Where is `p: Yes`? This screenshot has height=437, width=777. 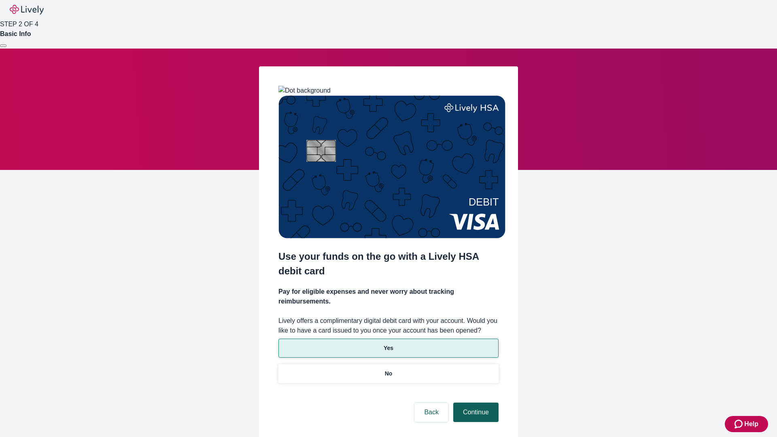
p: Yes is located at coordinates (389, 348).